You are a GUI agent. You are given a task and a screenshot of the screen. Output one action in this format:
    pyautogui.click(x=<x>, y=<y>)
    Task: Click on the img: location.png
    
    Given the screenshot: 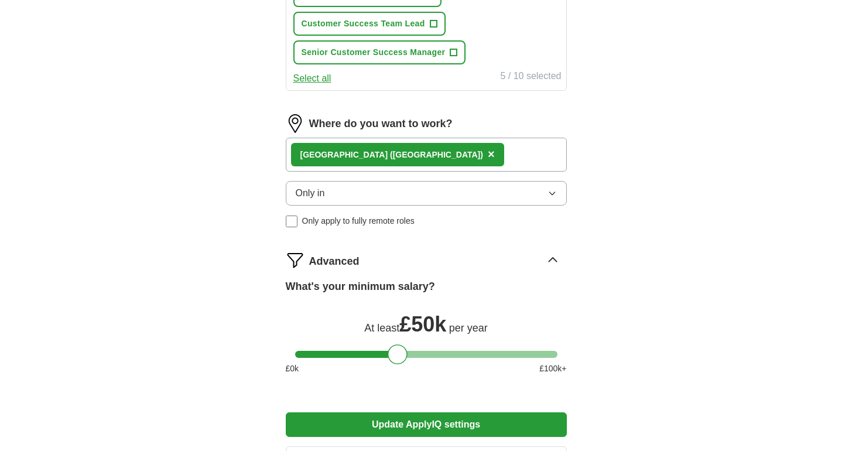 What is the action you would take?
    pyautogui.click(x=295, y=124)
    